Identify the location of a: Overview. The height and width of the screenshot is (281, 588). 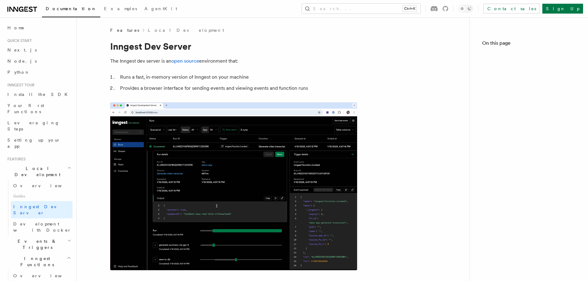
(42, 186).